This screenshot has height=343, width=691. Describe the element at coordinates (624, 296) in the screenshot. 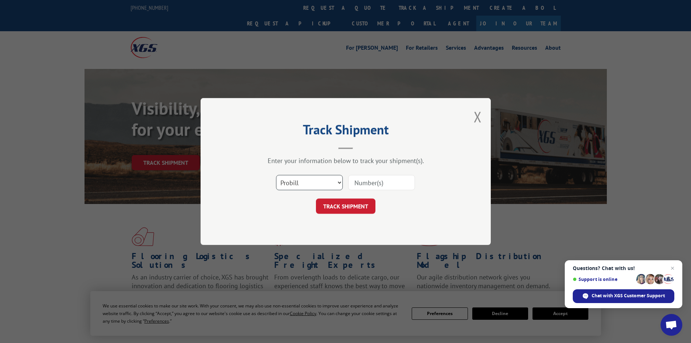

I see `div: Chat with XGS Customer Support` at that location.